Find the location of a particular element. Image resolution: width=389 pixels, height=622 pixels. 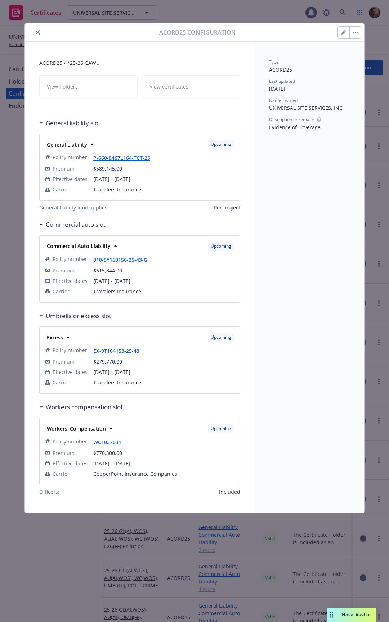

span: $770,300.00 is located at coordinates (108, 453).